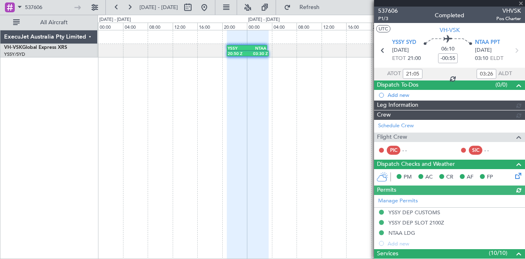 This screenshot has height=259, width=525. Describe the element at coordinates (310, 7) in the screenshot. I see `span: Refresh` at that location.